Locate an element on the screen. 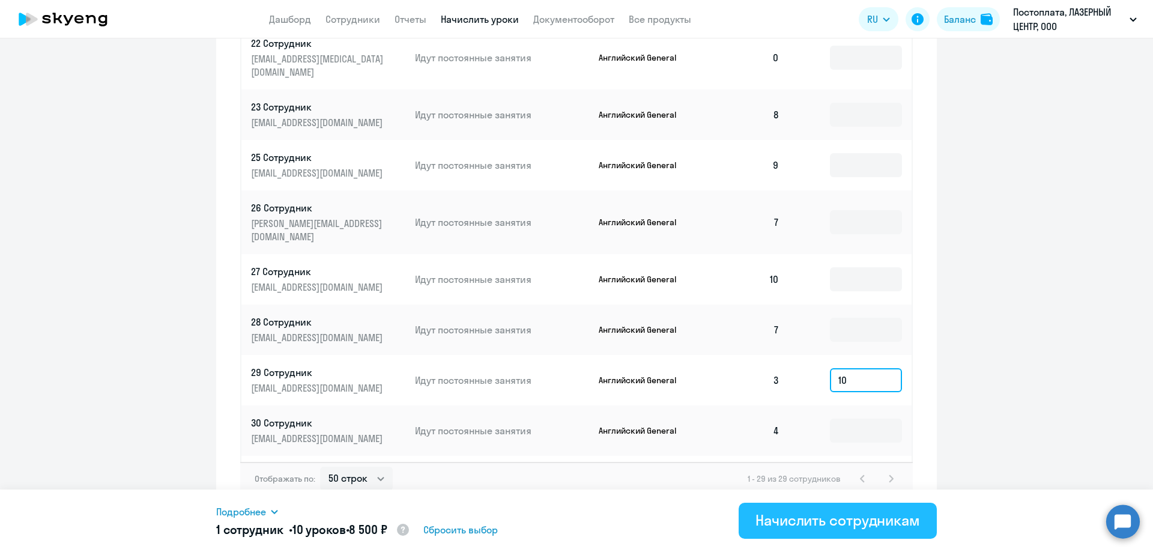  p: 26 Сотрудник is located at coordinates (318, 208).